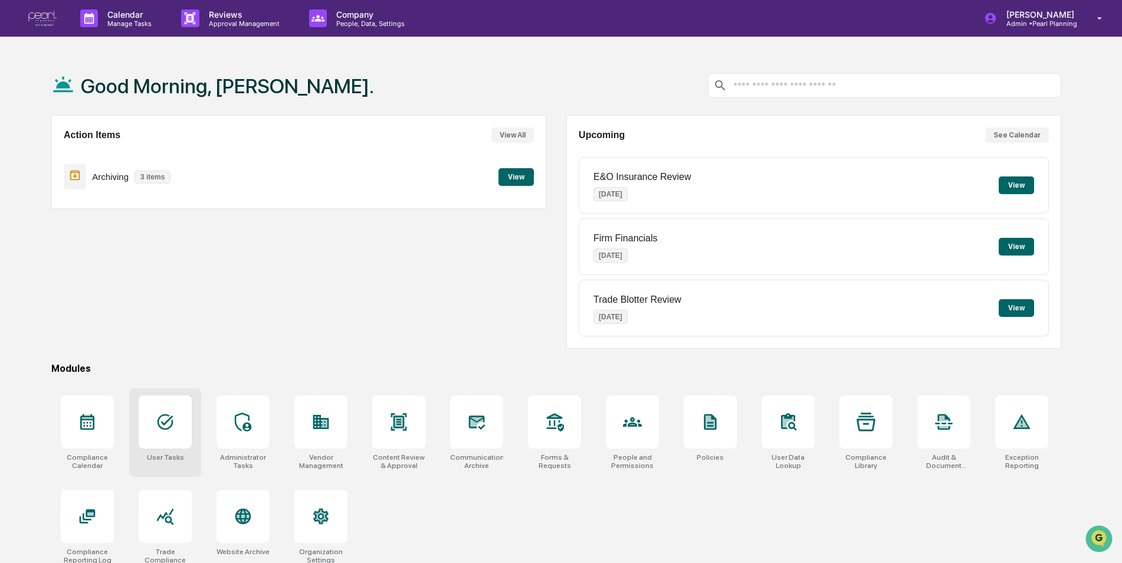 The width and height of the screenshot is (1122, 563). What do you see at coordinates (42, 18) in the screenshot?
I see `img: logo` at bounding box center [42, 18].